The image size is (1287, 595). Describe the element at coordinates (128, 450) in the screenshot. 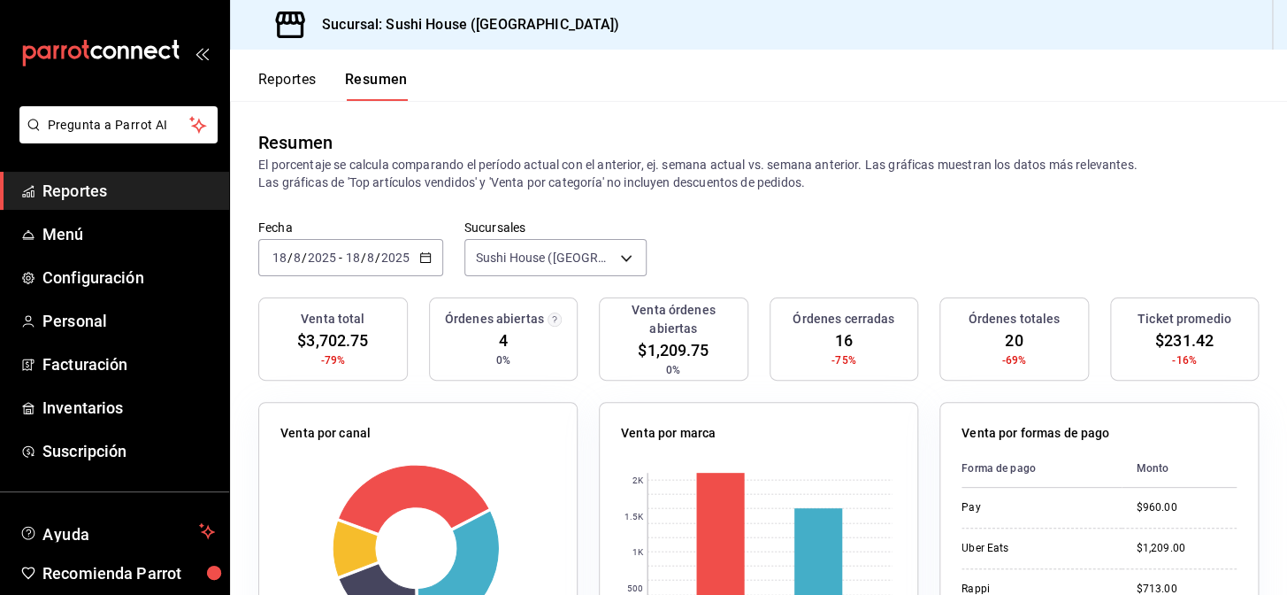

I see `span: Suscripción` at that location.